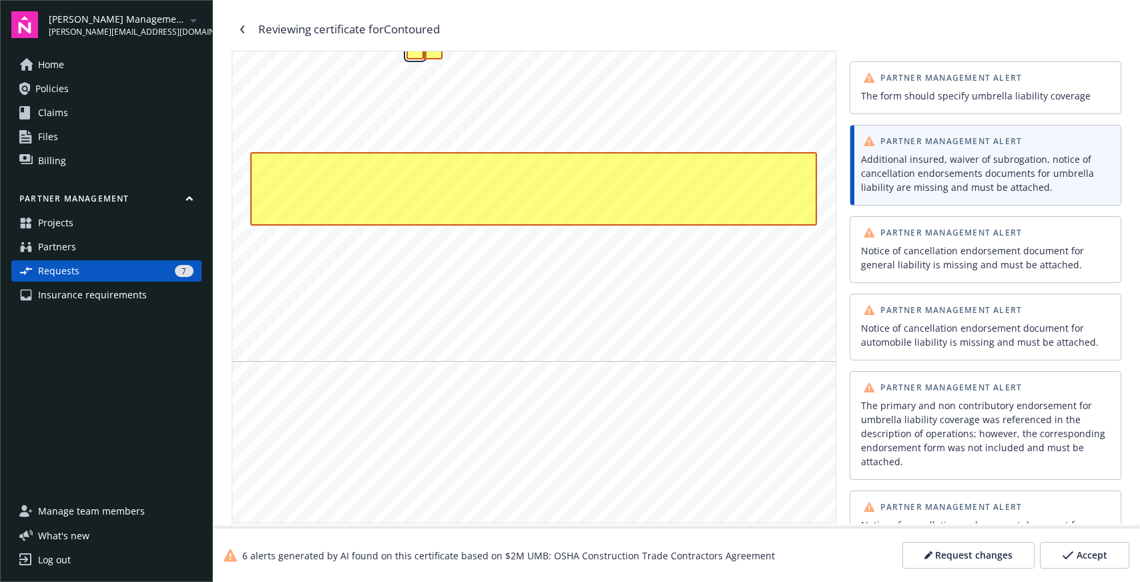 The height and width of the screenshot is (582, 1140). Describe the element at coordinates (106, 223) in the screenshot. I see `a: Projects` at that location.